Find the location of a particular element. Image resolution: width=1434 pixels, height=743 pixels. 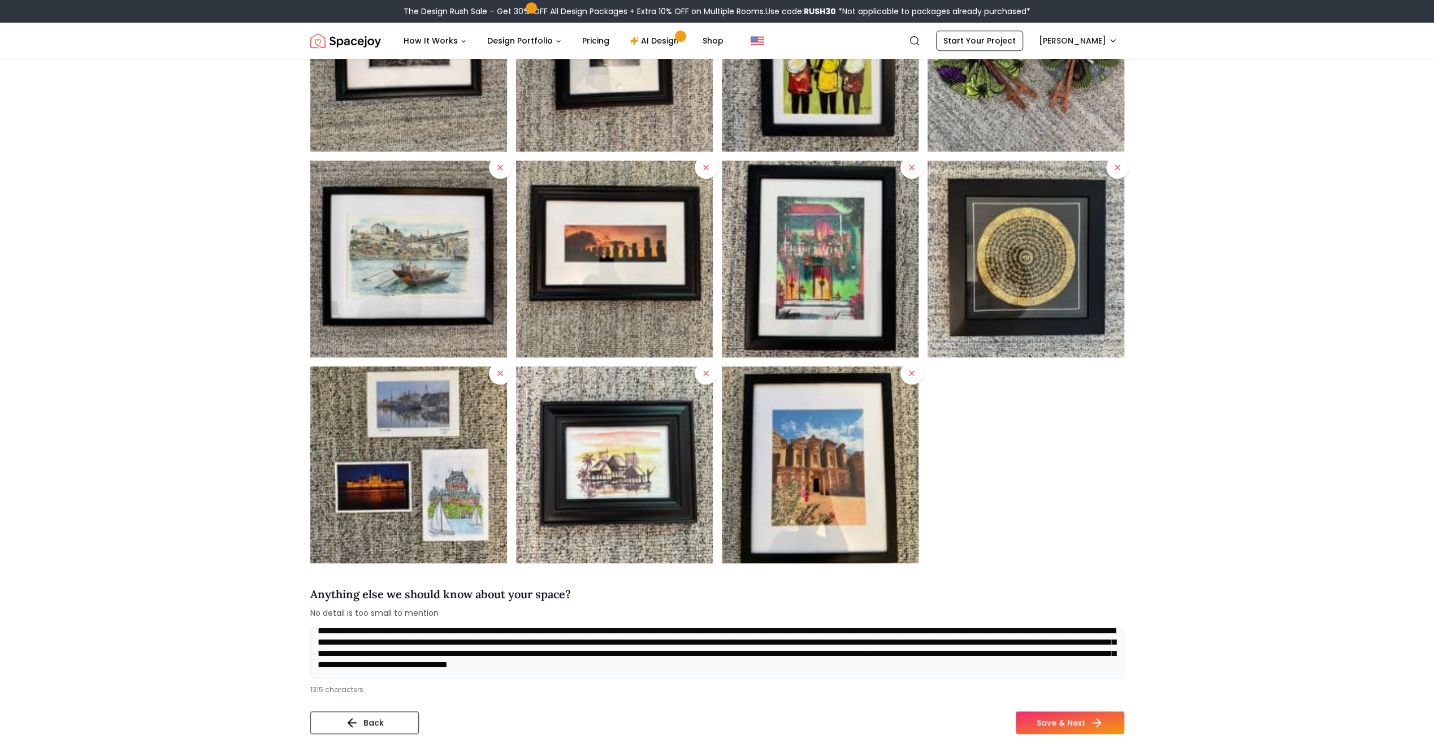

button: Save & Next is located at coordinates (1070, 722).